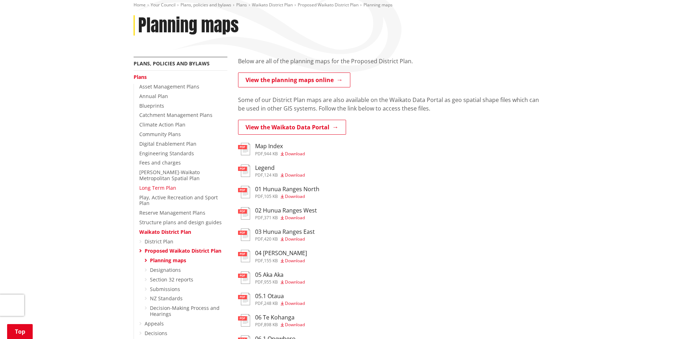 Image resolution: width=674 pixels, height=339 pixels. What do you see at coordinates (271, 260) in the screenshot?
I see `span: 155 KB` at bounding box center [271, 260].